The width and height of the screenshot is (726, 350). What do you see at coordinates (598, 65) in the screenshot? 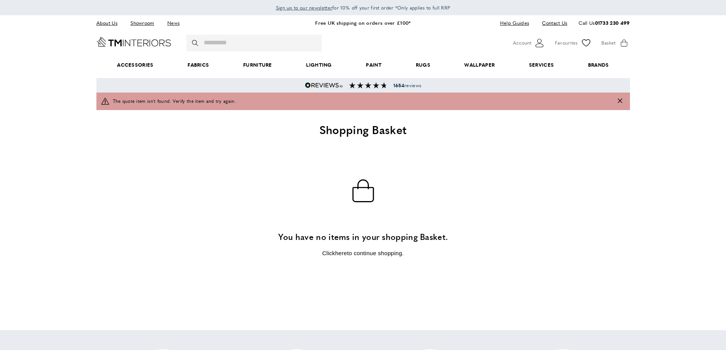
I see `a: Brands` at bounding box center [598, 65].